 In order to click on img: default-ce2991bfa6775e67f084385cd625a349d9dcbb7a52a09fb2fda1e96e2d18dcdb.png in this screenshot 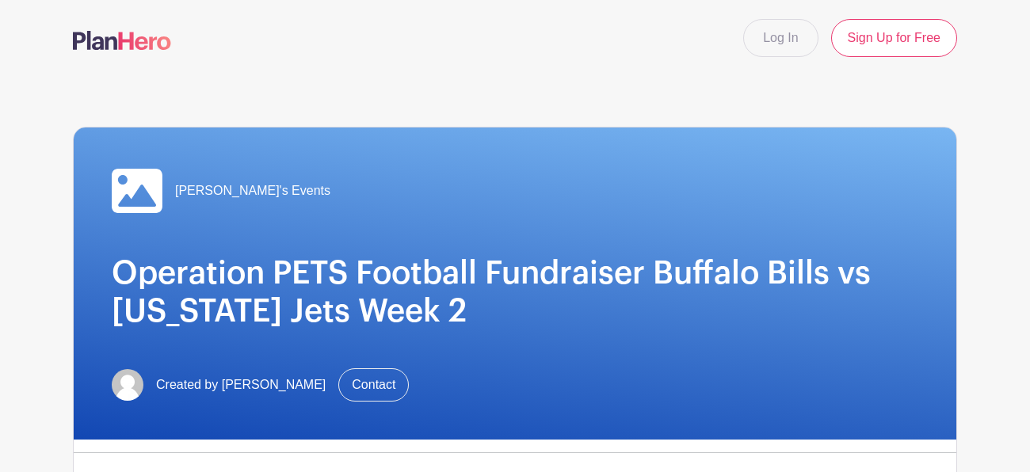, I will do `click(128, 385)`.